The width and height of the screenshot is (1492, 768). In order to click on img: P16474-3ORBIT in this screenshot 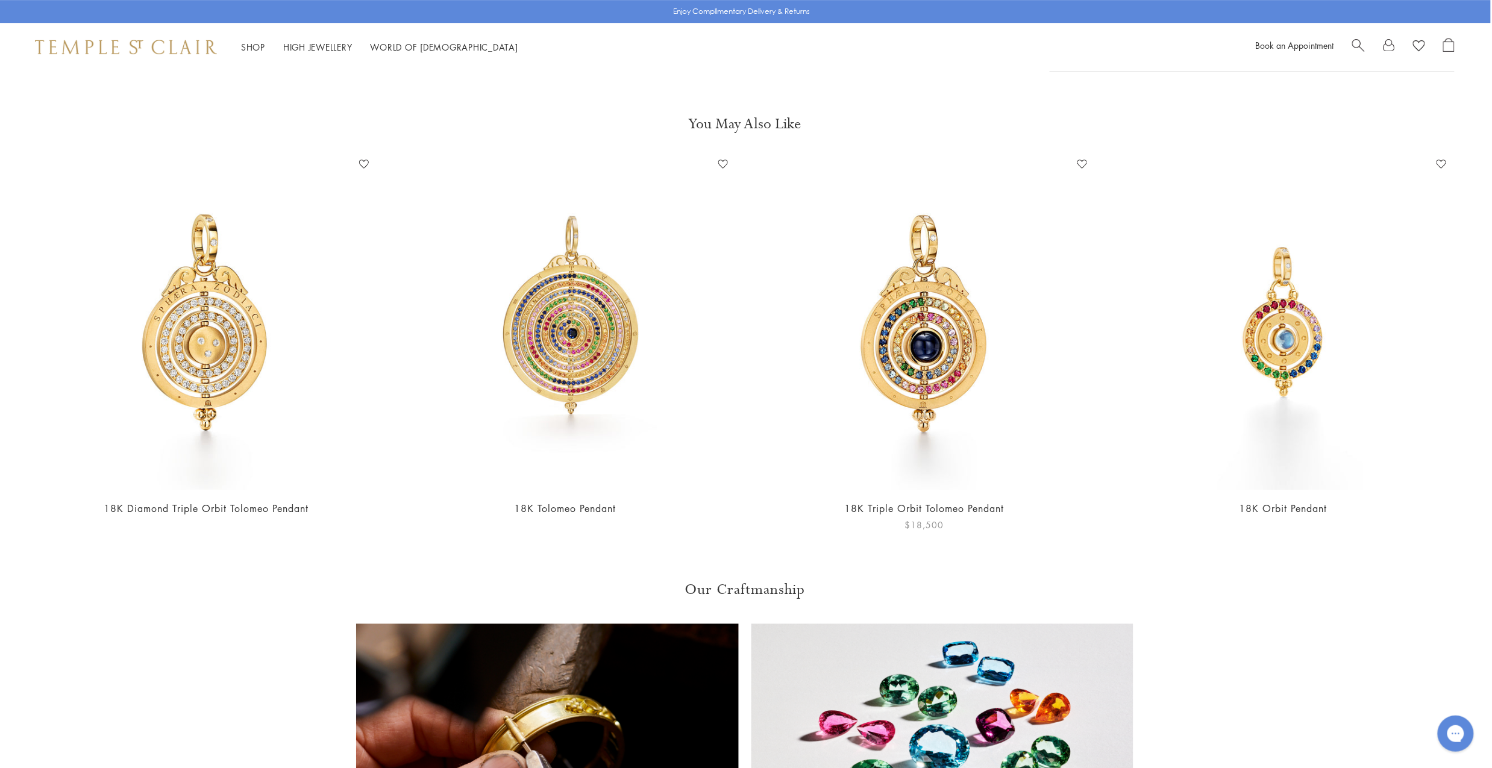, I will do `click(1283, 322)`.